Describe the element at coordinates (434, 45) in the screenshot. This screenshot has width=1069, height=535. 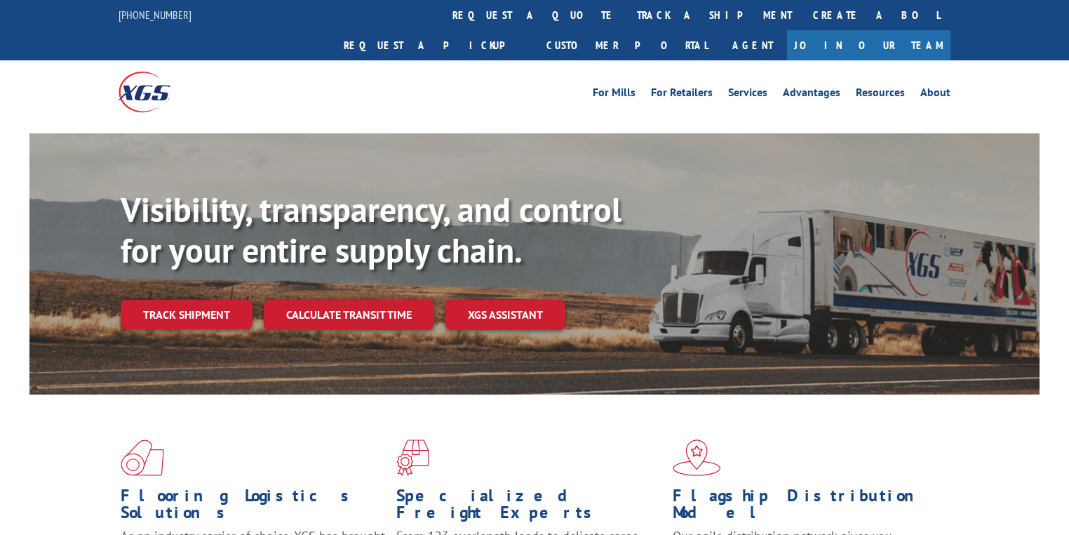
I see `a: Request a pickup` at that location.